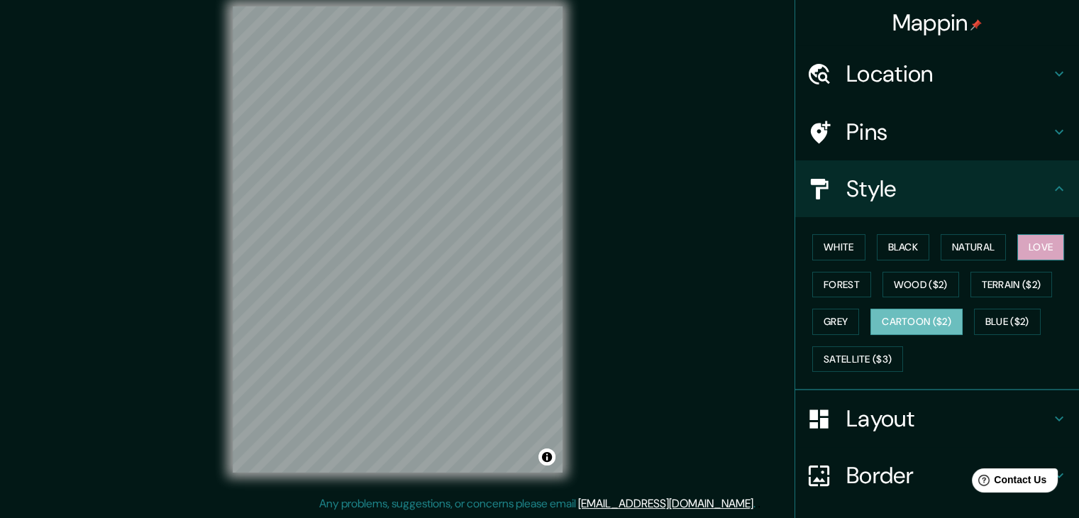 Image resolution: width=1079 pixels, height=518 pixels. Describe the element at coordinates (937, 23) in the screenshot. I see `h4: Mappin` at that location.